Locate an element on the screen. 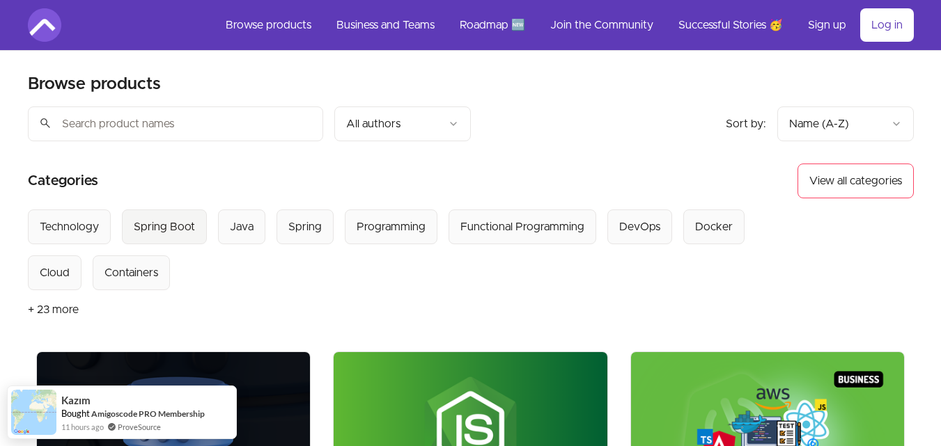  div: Functional Programming is located at coordinates (522, 227).